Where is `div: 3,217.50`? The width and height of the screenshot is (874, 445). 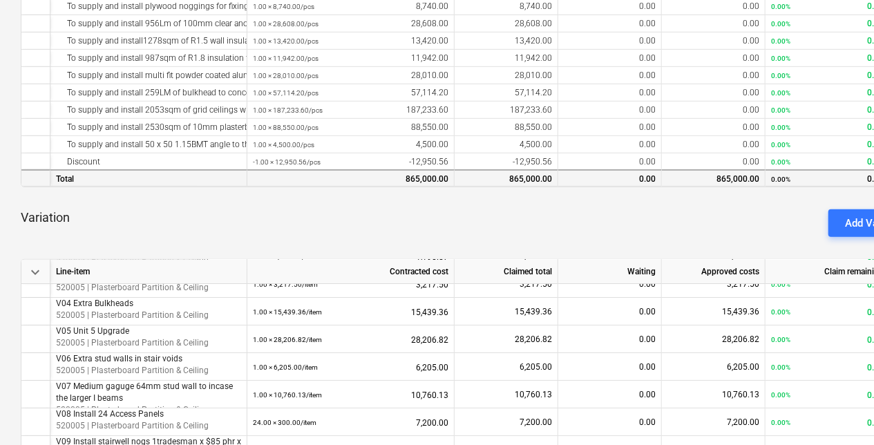 div: 3,217.50 is located at coordinates (350, 284).